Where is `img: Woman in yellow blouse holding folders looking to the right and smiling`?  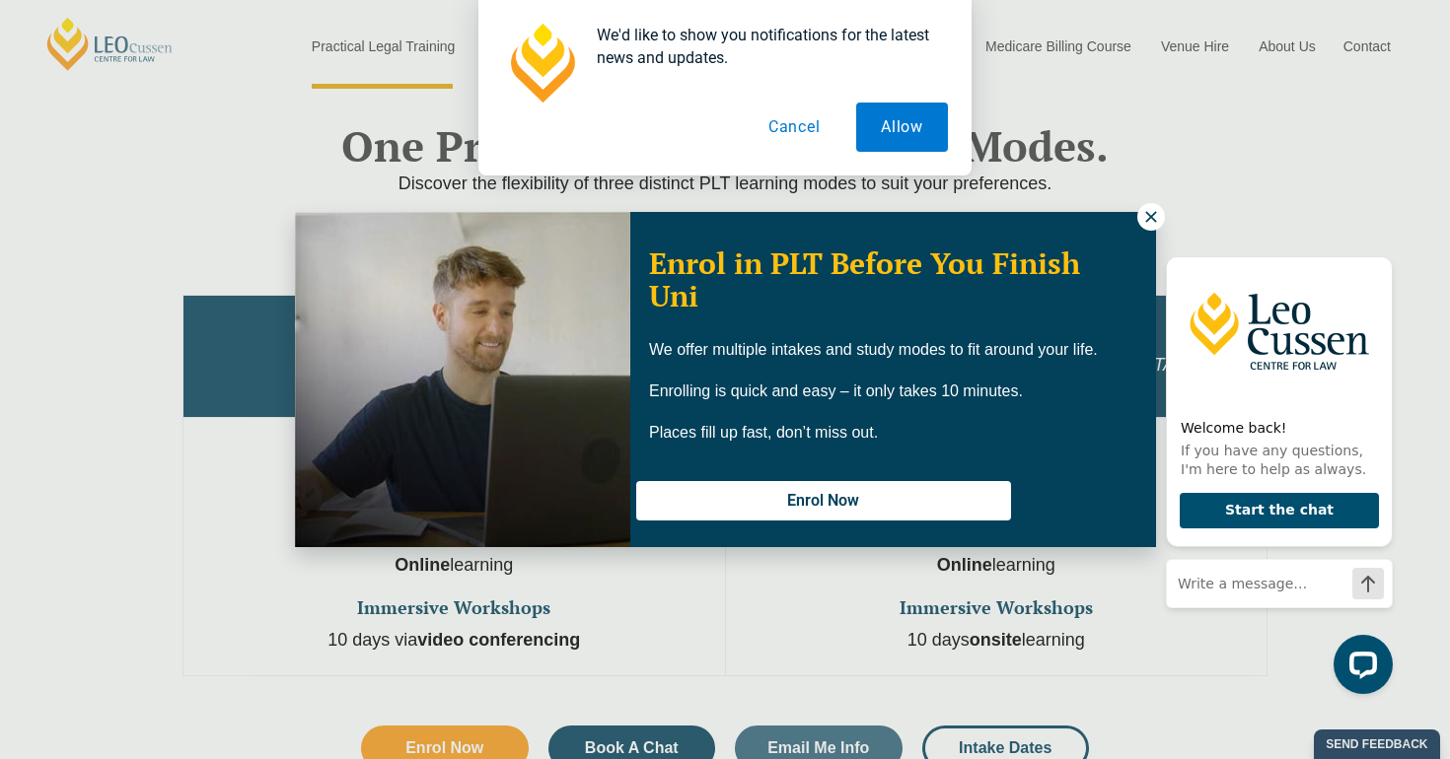 img: Woman in yellow blouse holding folders looking to the right and smiling is located at coordinates (463, 380).